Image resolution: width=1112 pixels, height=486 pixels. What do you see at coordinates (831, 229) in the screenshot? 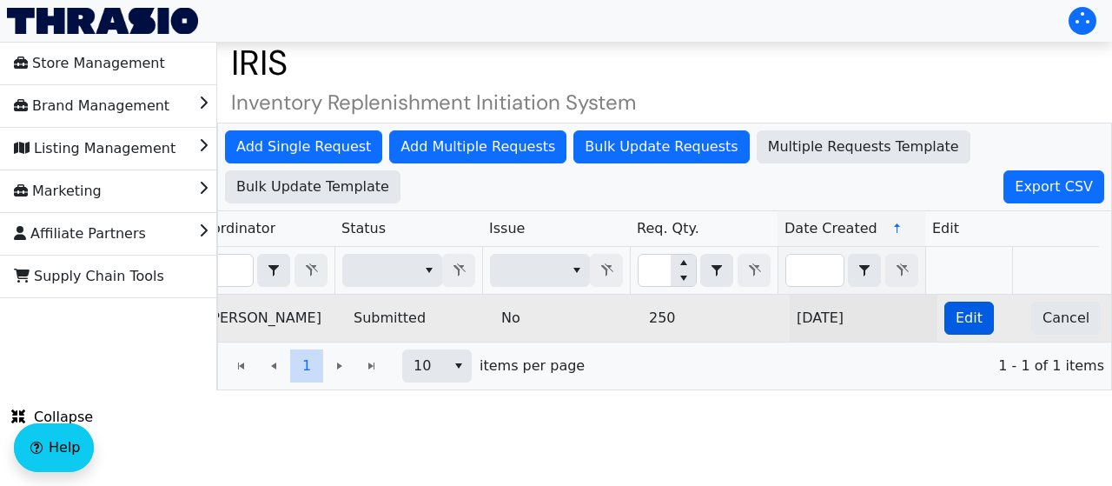
I see `span: Date Created` at bounding box center [831, 229].